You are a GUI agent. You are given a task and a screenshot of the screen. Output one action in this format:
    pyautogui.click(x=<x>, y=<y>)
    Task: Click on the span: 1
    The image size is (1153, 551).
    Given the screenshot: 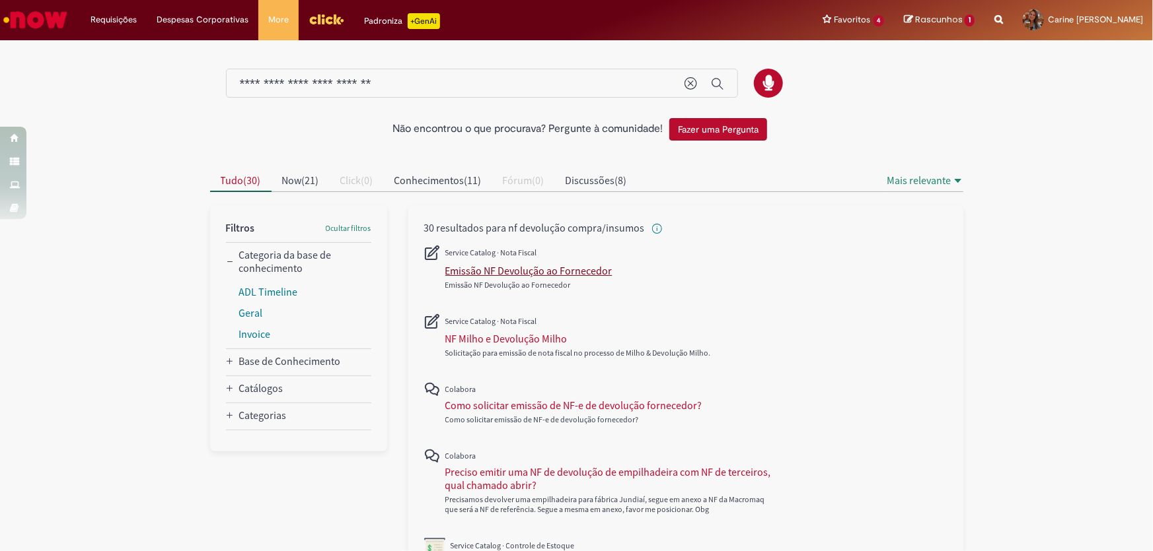 What is the action you would take?
    pyautogui.click(x=969, y=20)
    